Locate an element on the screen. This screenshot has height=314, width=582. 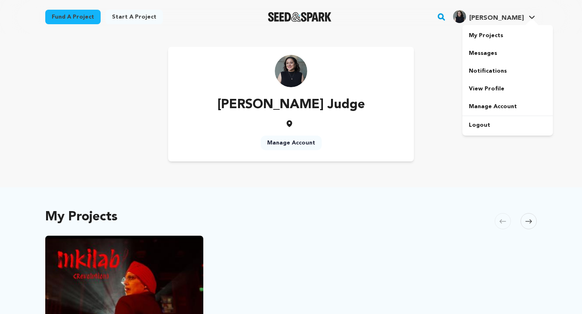
a: Seed&Spark Homepage is located at coordinates (299, 17).